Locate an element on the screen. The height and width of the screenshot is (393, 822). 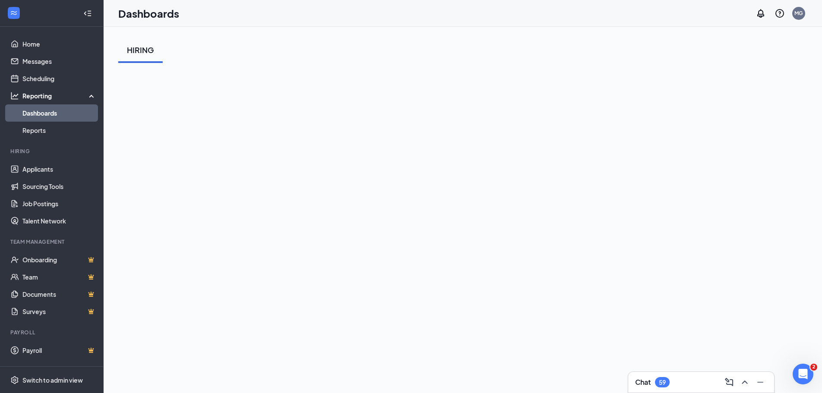
h1: Dashboards is located at coordinates (148, 13).